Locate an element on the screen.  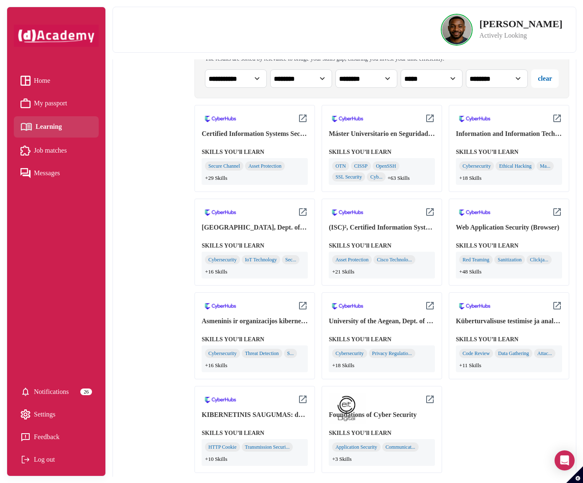
span: +21 Skills is located at coordinates (343, 272).